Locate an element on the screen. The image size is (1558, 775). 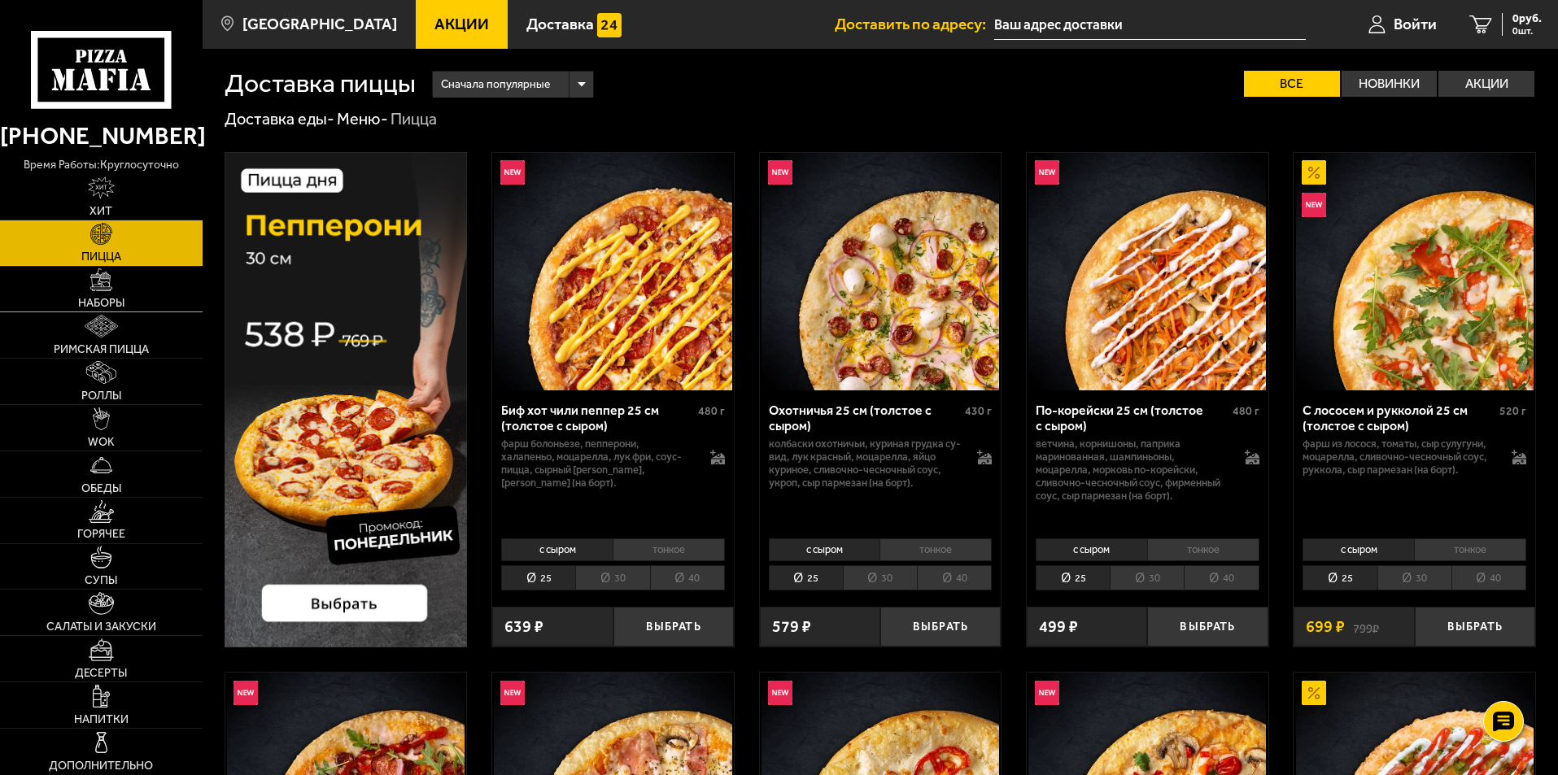
label: Акции is located at coordinates (1486, 84).